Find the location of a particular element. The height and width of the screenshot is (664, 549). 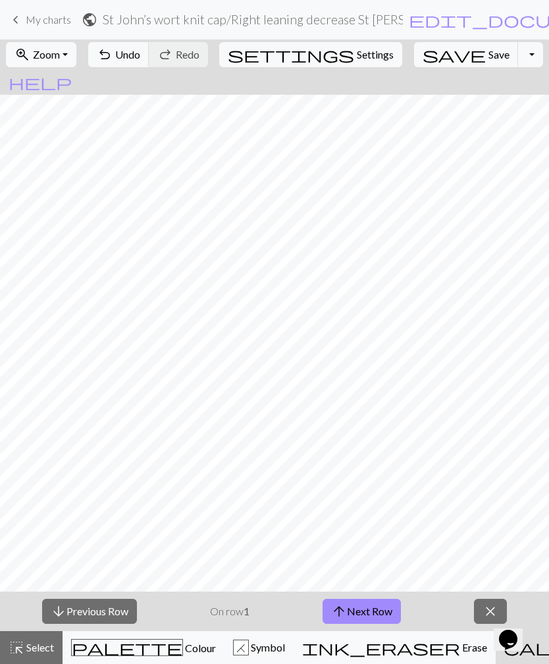

span: Save is located at coordinates (499, 54).